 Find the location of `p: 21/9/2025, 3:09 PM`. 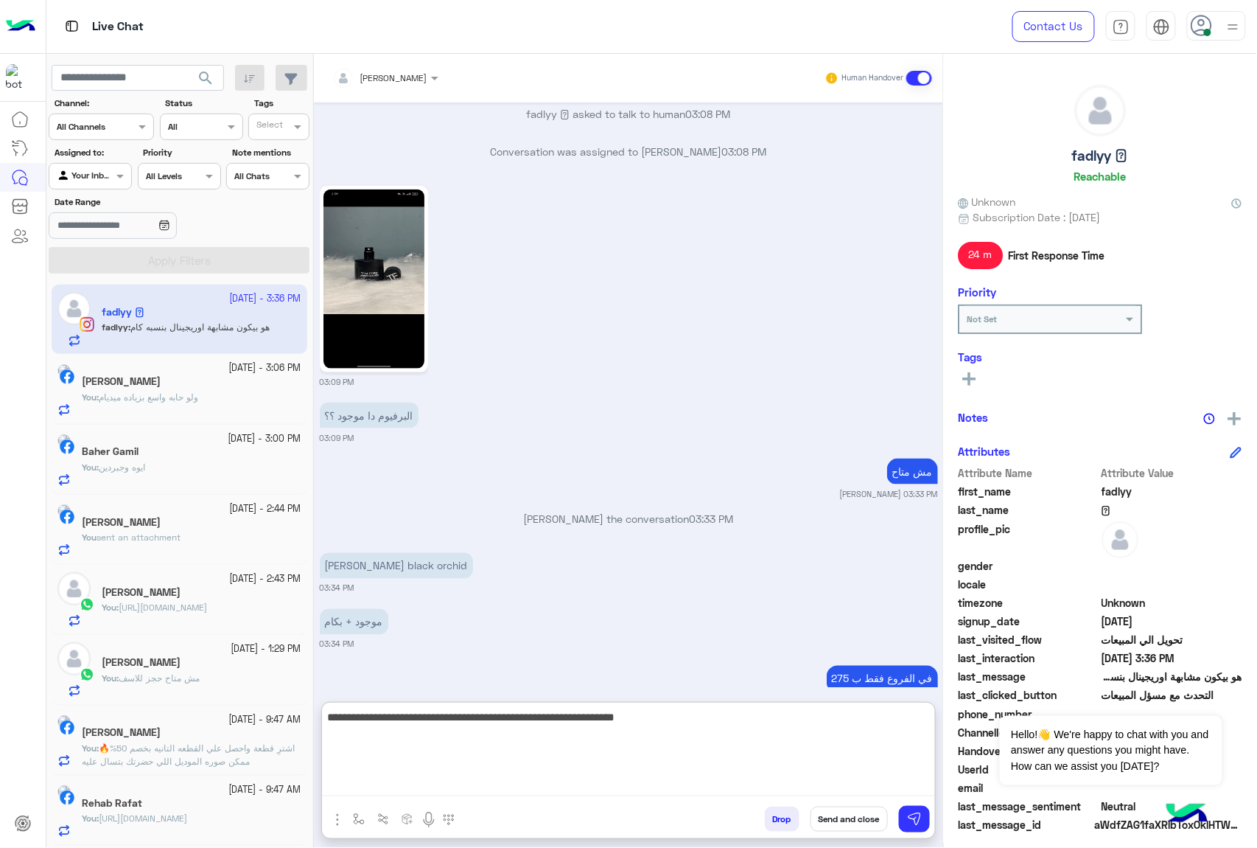

p: 21/9/2025, 3:09 PM is located at coordinates (369, 415).